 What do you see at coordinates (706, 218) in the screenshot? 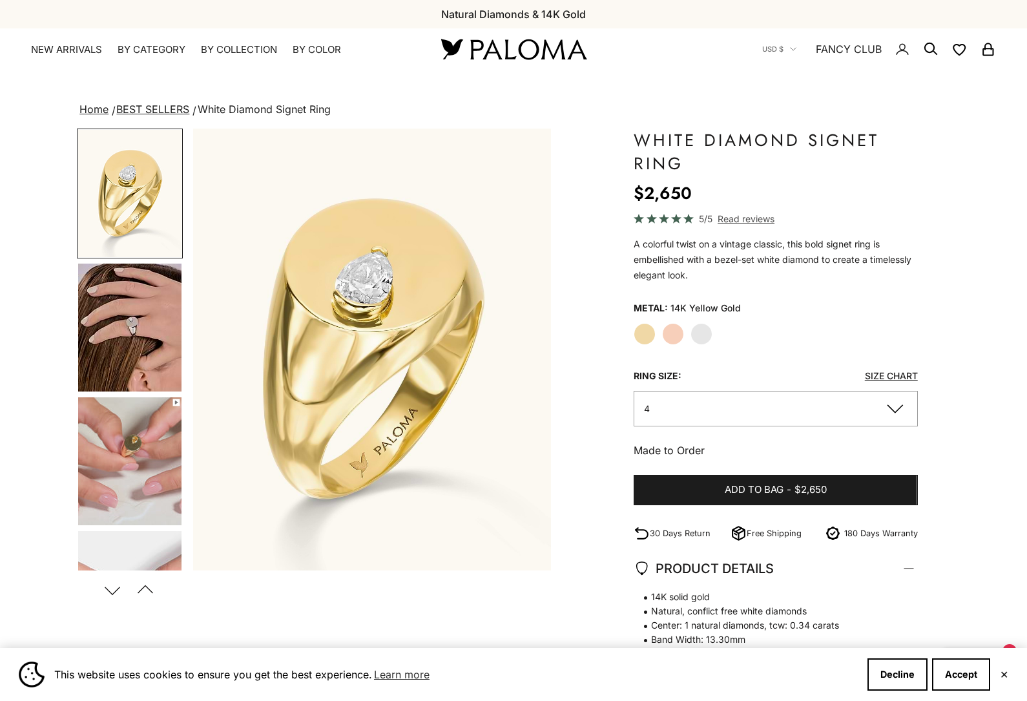
I see `span: 5/5` at bounding box center [706, 218].